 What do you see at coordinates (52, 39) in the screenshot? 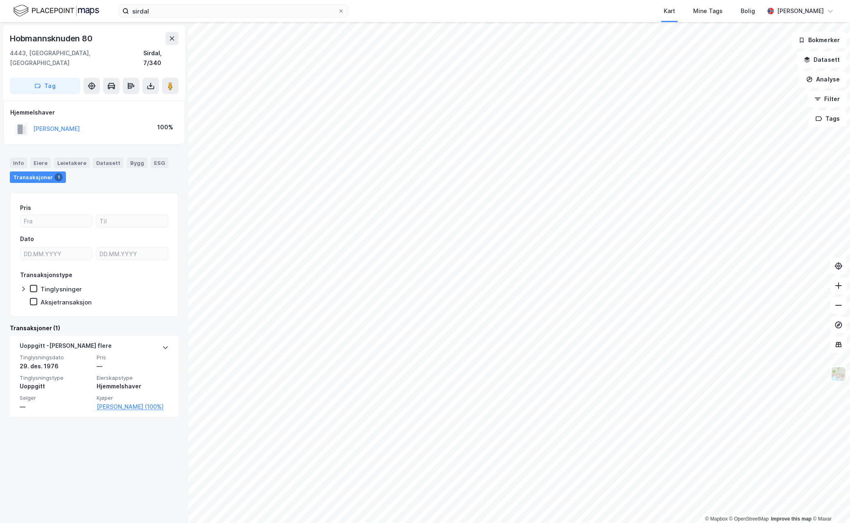
I see `div: Hobmannsknuden 80` at bounding box center [52, 39].